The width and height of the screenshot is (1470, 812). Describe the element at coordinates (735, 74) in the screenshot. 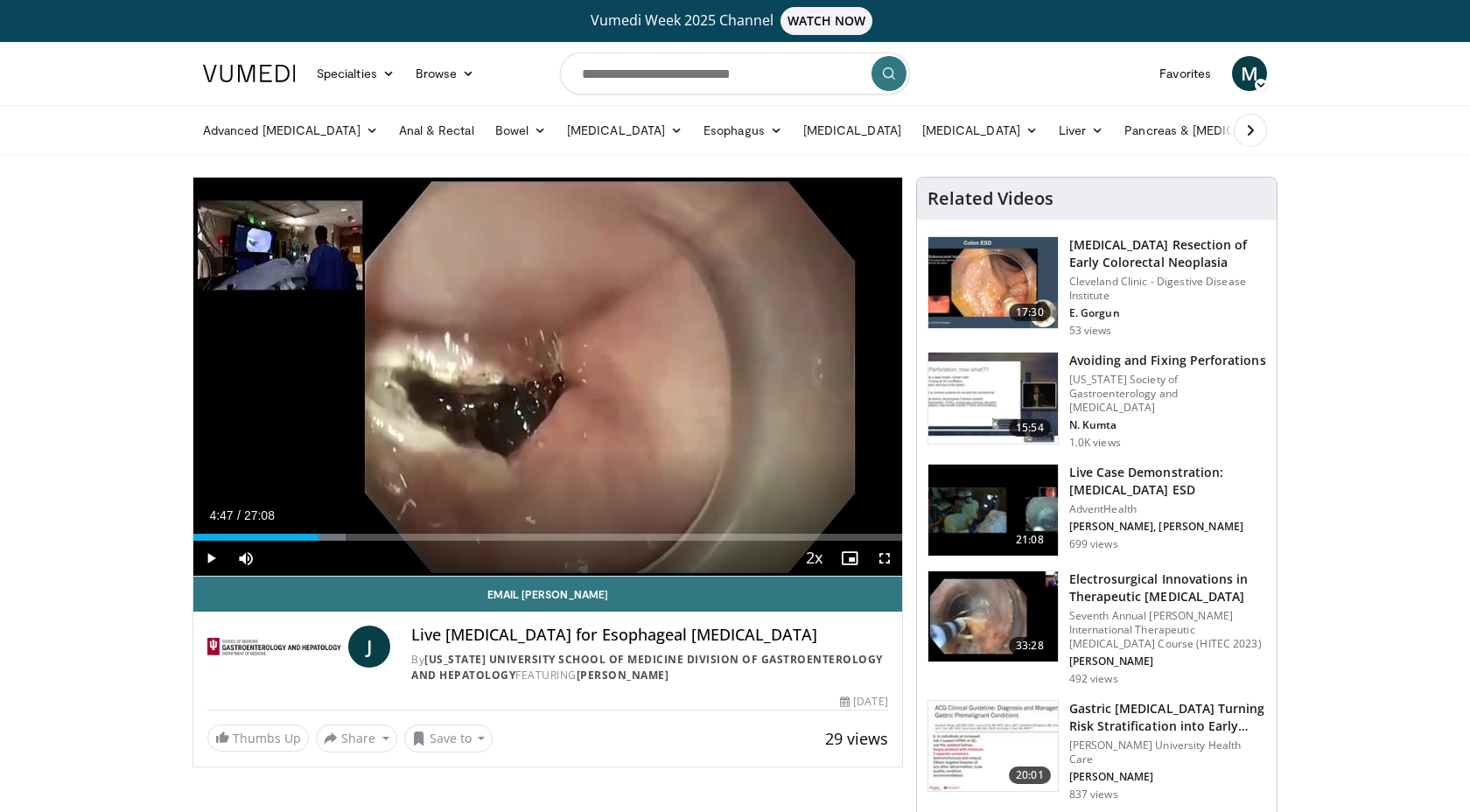

I see `input: Search topics, interventions` at that location.